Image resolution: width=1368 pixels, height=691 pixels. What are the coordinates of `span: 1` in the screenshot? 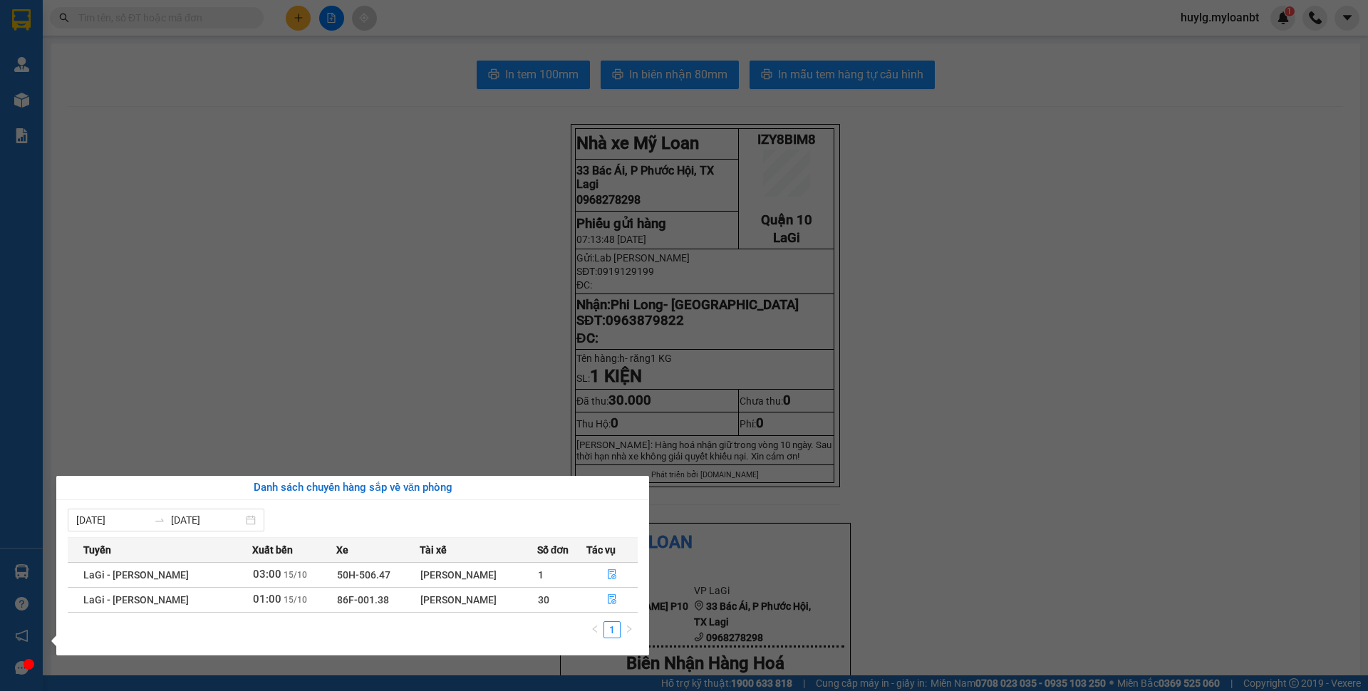 It's located at (541, 575).